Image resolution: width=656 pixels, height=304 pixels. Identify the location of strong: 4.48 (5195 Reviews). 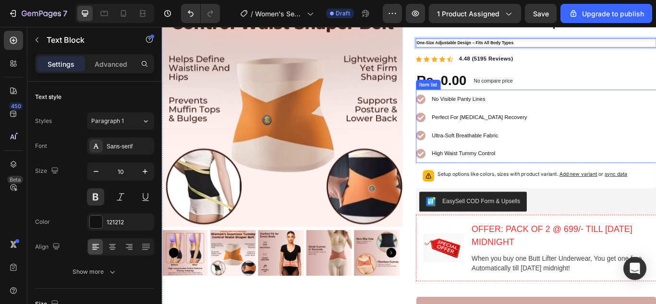
(378, 37).